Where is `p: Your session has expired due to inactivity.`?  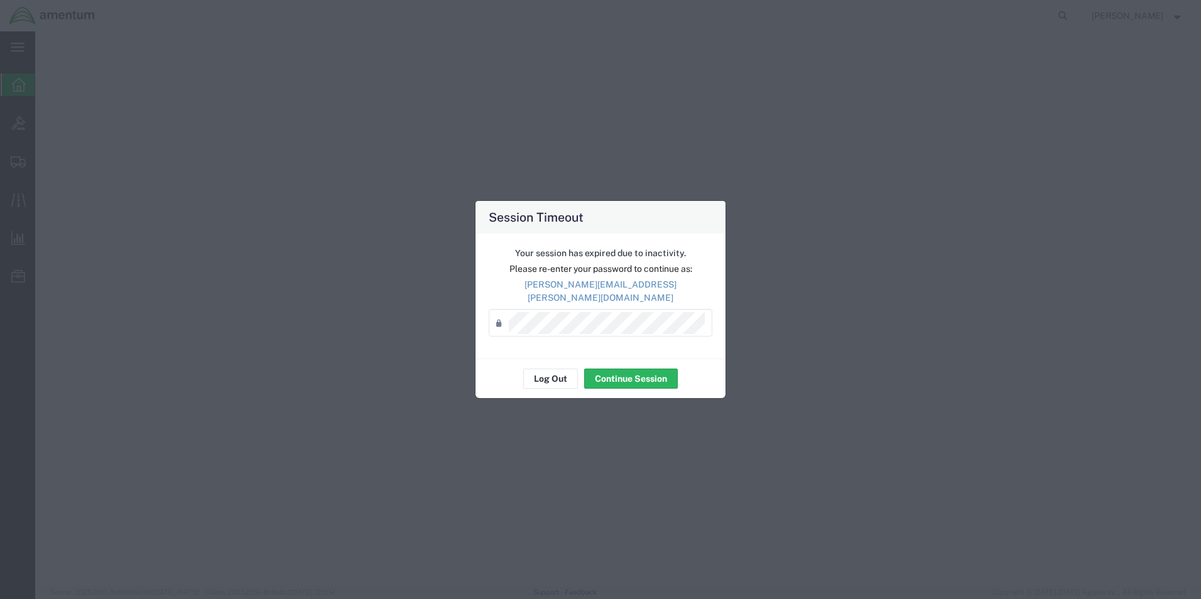 p: Your session has expired due to inactivity. is located at coordinates (601, 253).